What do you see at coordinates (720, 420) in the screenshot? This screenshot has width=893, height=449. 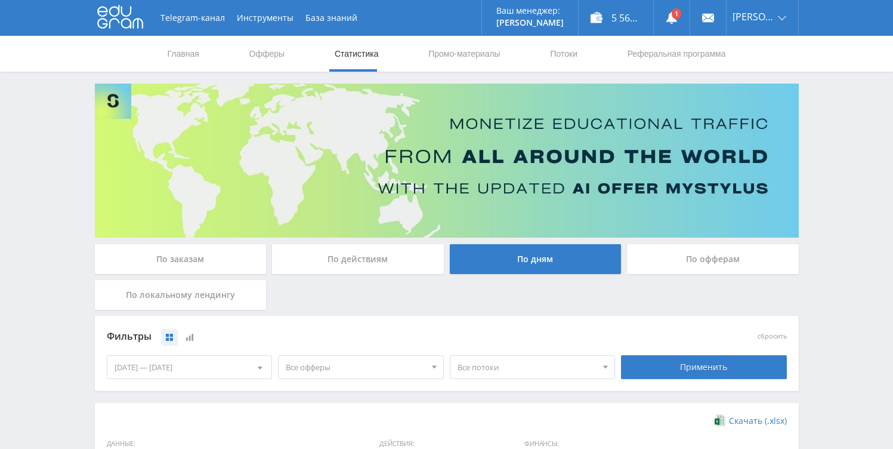 I see `img: xlsx` at bounding box center [720, 420].